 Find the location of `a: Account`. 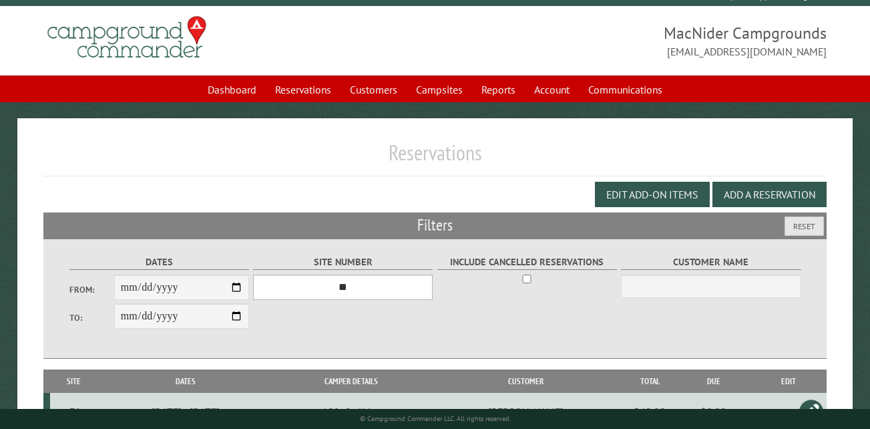

a: Account is located at coordinates (551, 89).